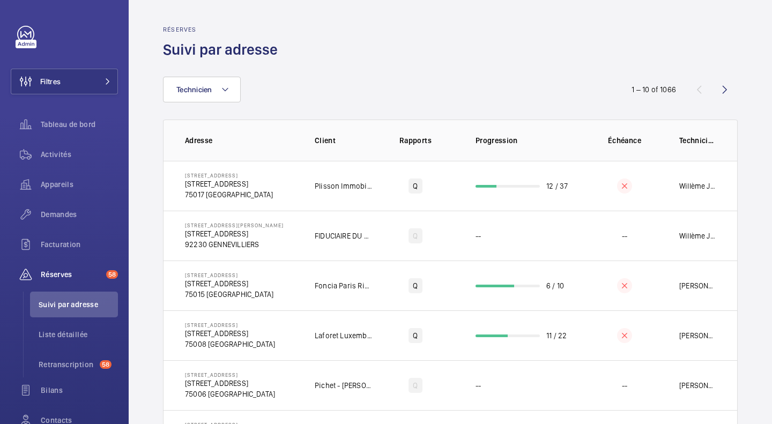  Describe the element at coordinates (79, 245) in the screenshot. I see `span: Facturation` at that location.